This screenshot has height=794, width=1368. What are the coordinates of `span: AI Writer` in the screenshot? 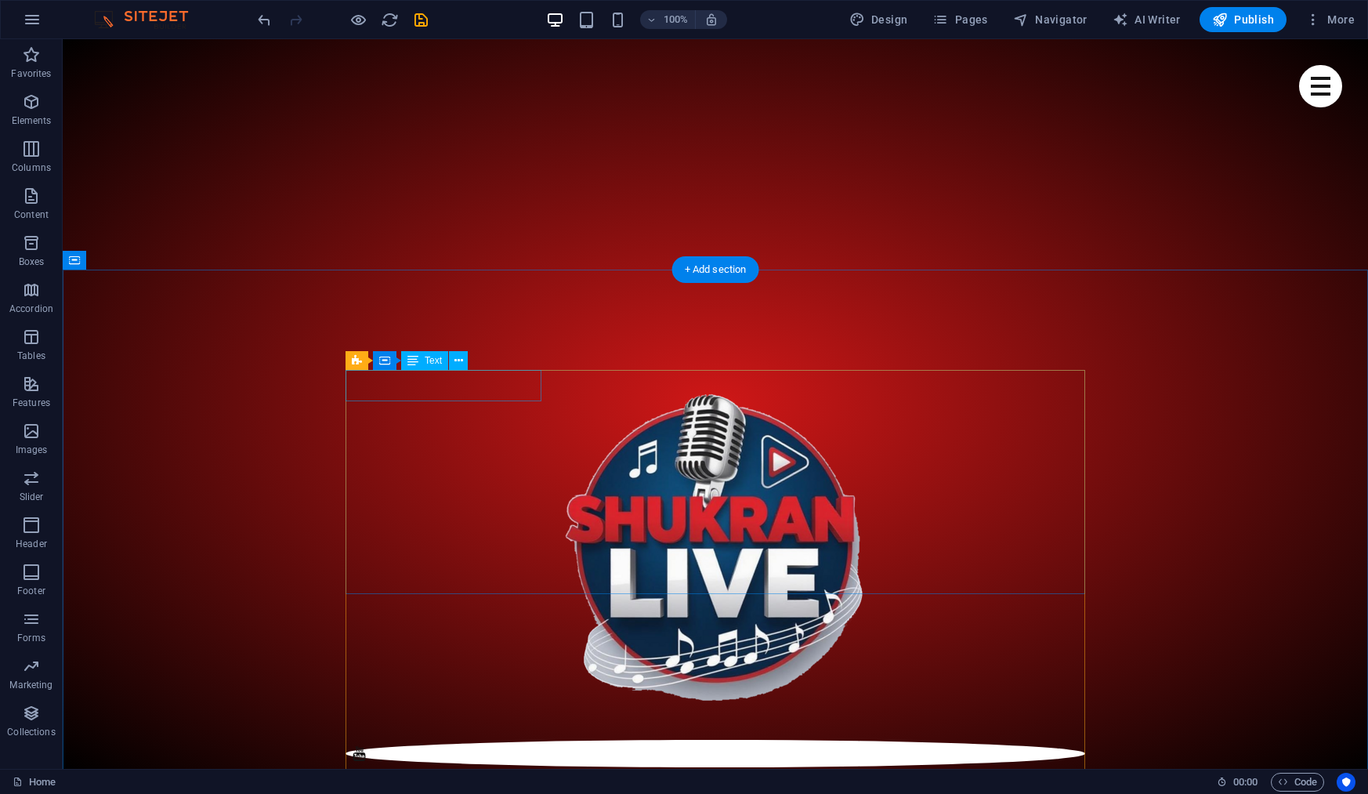 It's located at (1147, 20).